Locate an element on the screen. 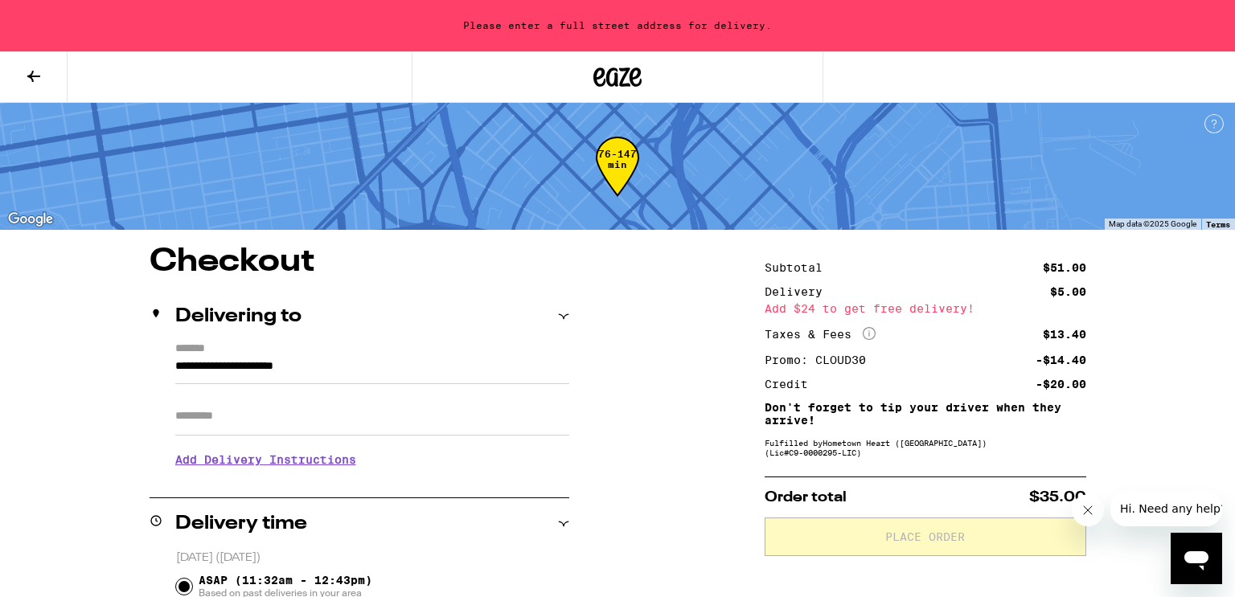 This screenshot has width=1235, height=597. span: Map data ©2025 Google is located at coordinates (1152, 224).